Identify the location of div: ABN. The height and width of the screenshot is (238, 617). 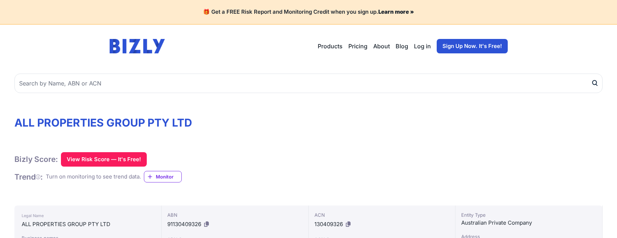
(235, 215).